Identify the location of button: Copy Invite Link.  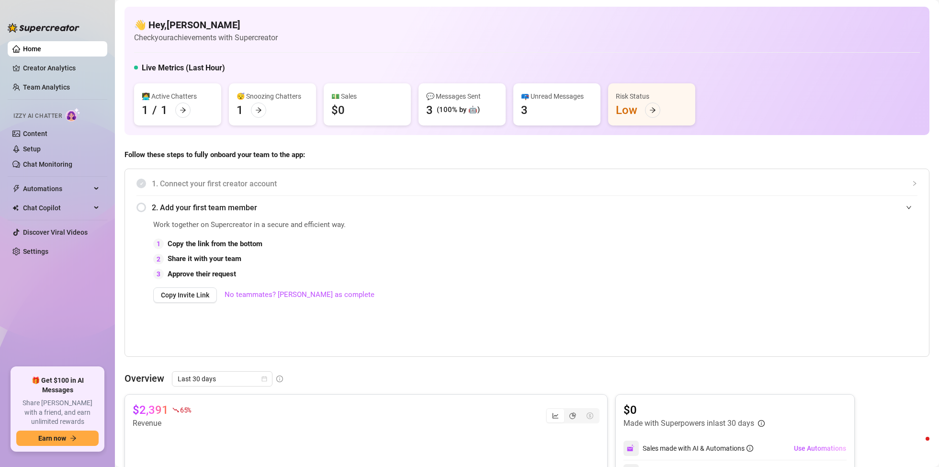
(185, 295).